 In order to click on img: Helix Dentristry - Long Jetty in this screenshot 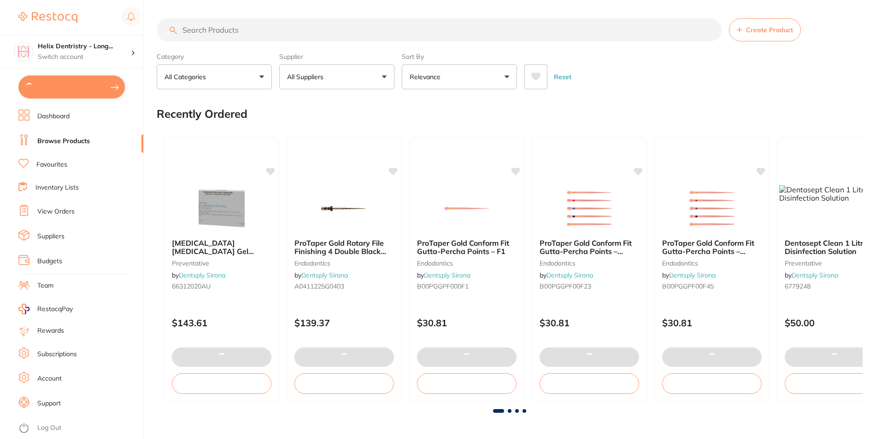, I will do `click(23, 52)`.